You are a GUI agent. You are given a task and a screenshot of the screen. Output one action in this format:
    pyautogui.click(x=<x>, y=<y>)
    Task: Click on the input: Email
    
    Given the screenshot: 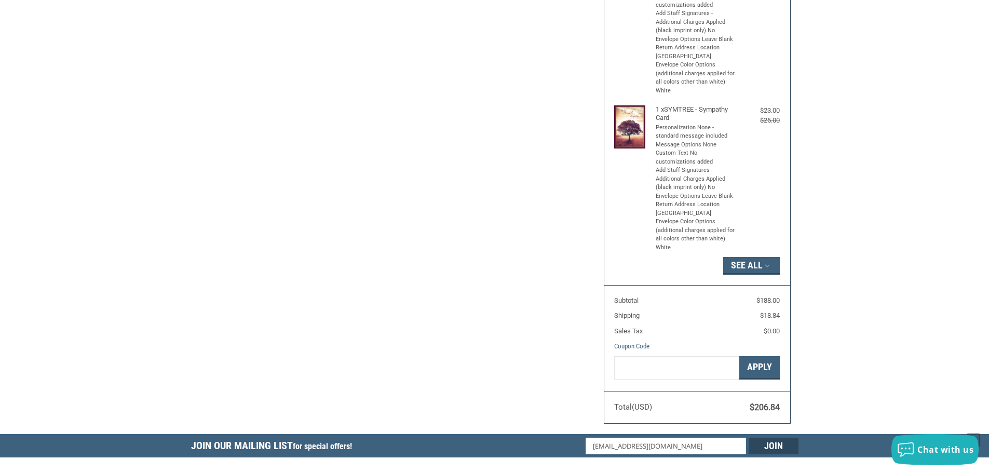 What is the action you would take?
    pyautogui.click(x=666, y=446)
    